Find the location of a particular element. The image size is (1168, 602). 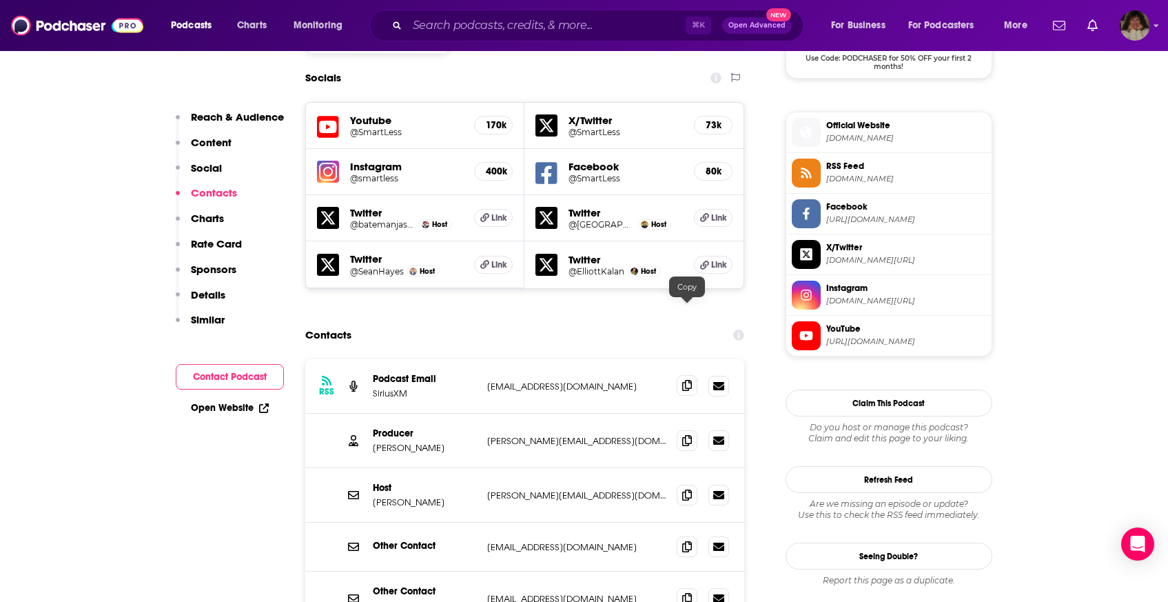

h5: @smartless is located at coordinates (407, 178).